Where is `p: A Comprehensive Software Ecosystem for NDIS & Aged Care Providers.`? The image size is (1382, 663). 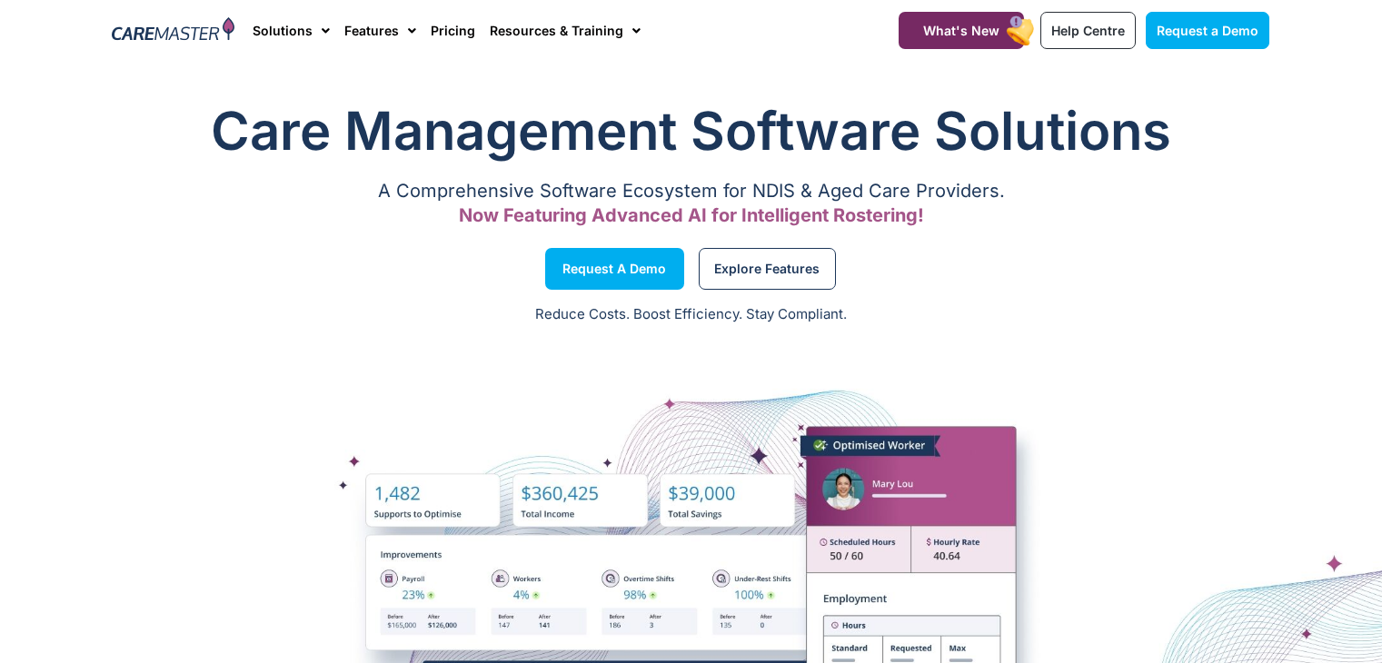 p: A Comprehensive Software Ecosystem for NDIS & Aged Care Providers. is located at coordinates (691, 191).